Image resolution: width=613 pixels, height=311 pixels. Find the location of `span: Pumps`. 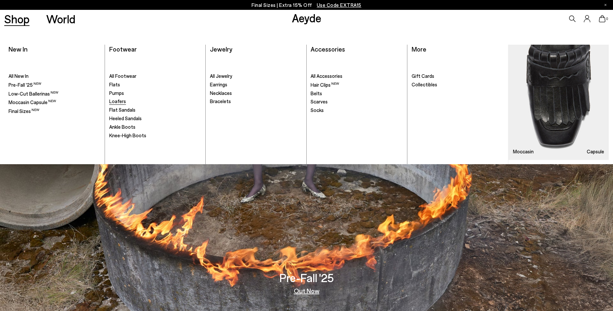

span: Pumps is located at coordinates (116, 93).